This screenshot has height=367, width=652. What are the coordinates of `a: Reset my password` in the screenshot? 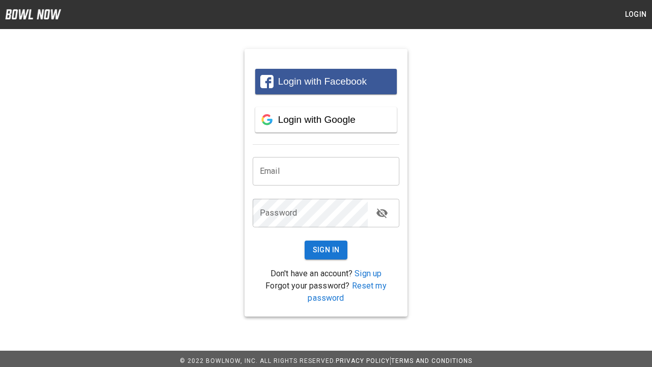 It's located at (347, 291).